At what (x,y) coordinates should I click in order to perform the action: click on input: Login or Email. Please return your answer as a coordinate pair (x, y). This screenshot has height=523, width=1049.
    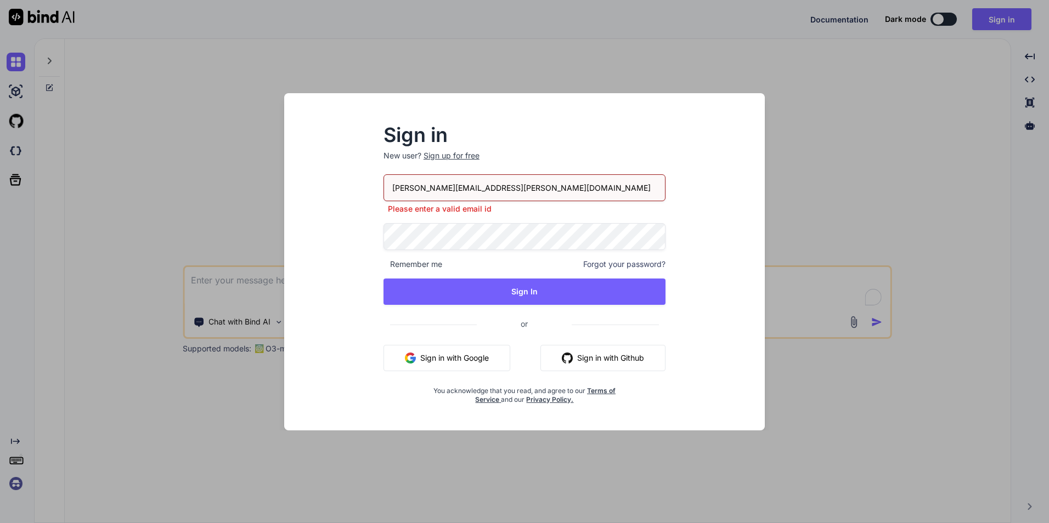
    Looking at the image, I should click on (524, 188).